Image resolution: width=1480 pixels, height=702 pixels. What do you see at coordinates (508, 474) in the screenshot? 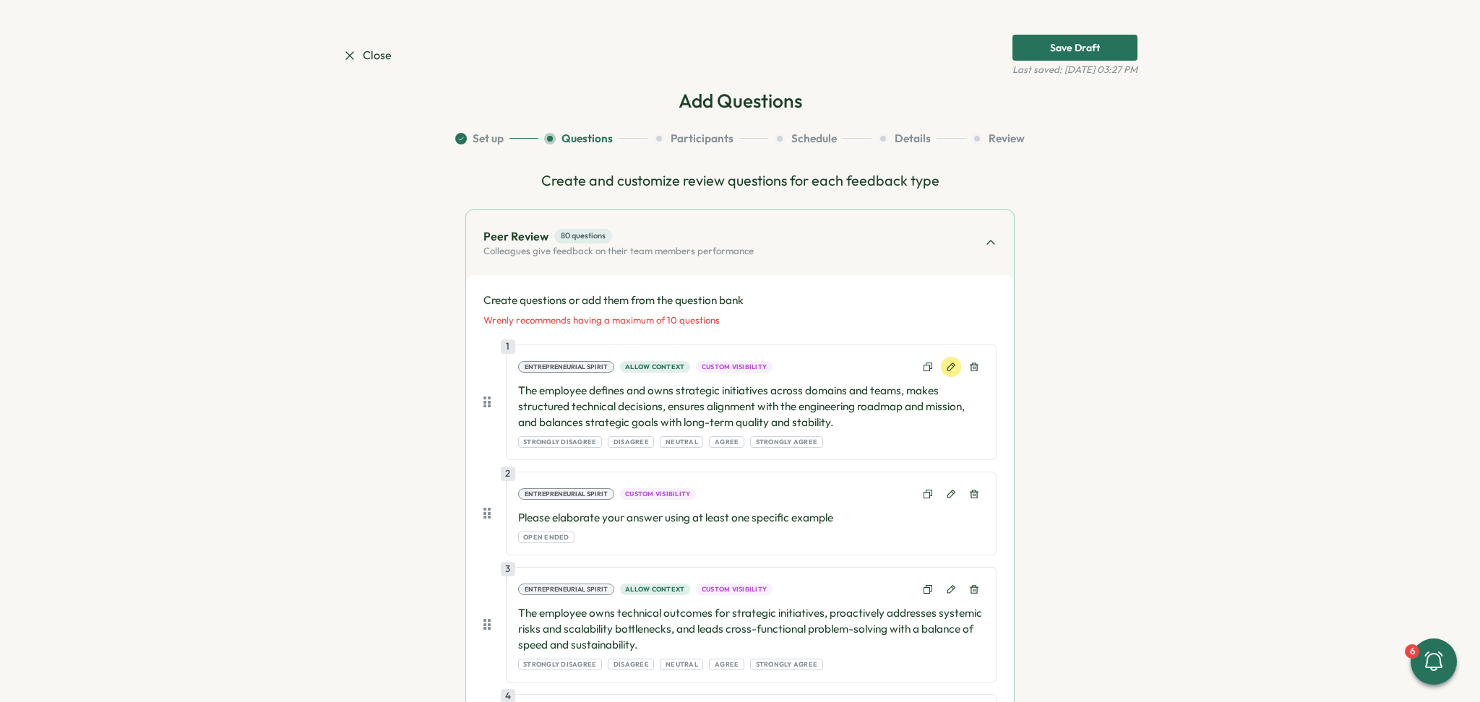
I see `div: 2` at bounding box center [508, 474].